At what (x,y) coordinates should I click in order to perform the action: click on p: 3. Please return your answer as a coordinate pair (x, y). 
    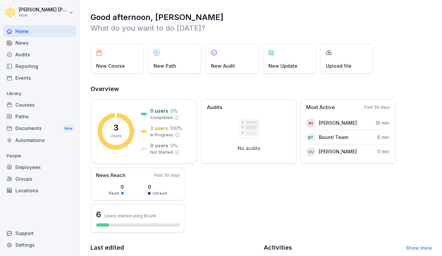
    Looking at the image, I should click on (116, 128).